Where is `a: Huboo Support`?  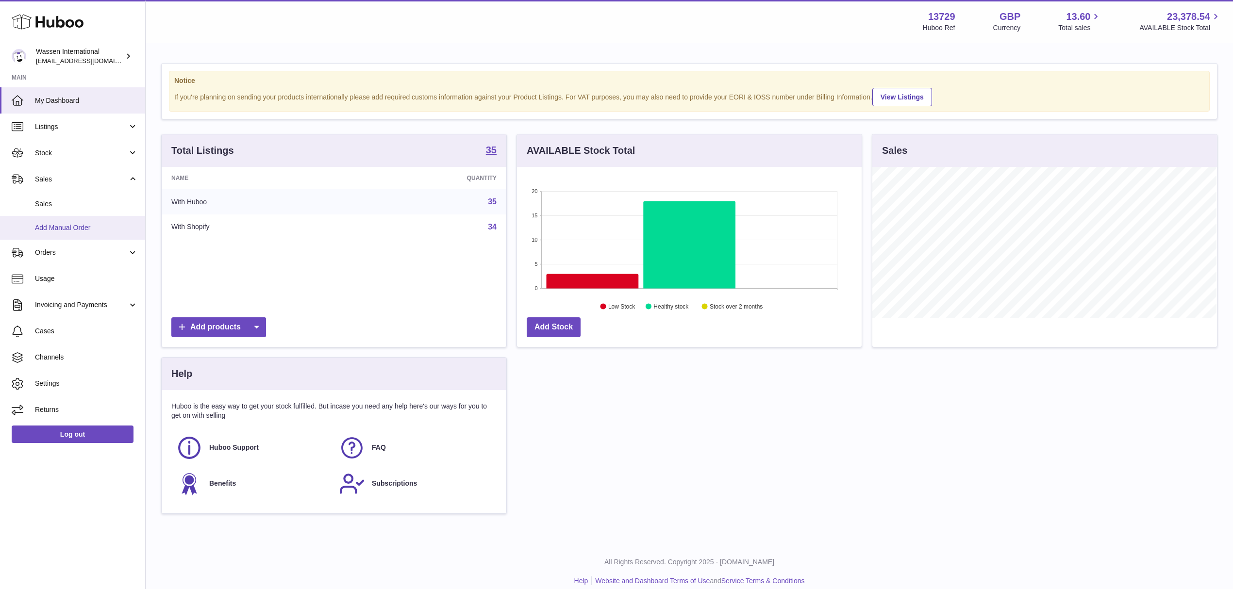 a: Huboo Support is located at coordinates (252, 448).